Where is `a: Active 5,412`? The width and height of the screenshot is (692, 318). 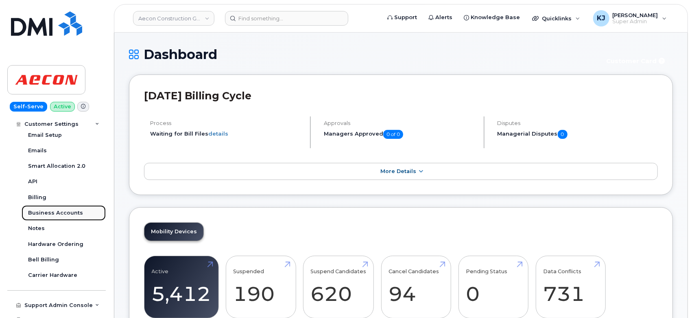
a: Active 5,412 is located at coordinates (182, 287).